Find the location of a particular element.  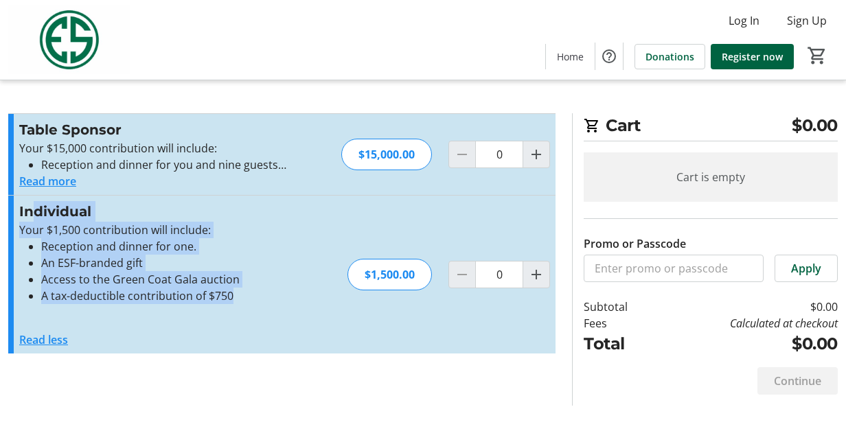

a: Home is located at coordinates (570, 56).